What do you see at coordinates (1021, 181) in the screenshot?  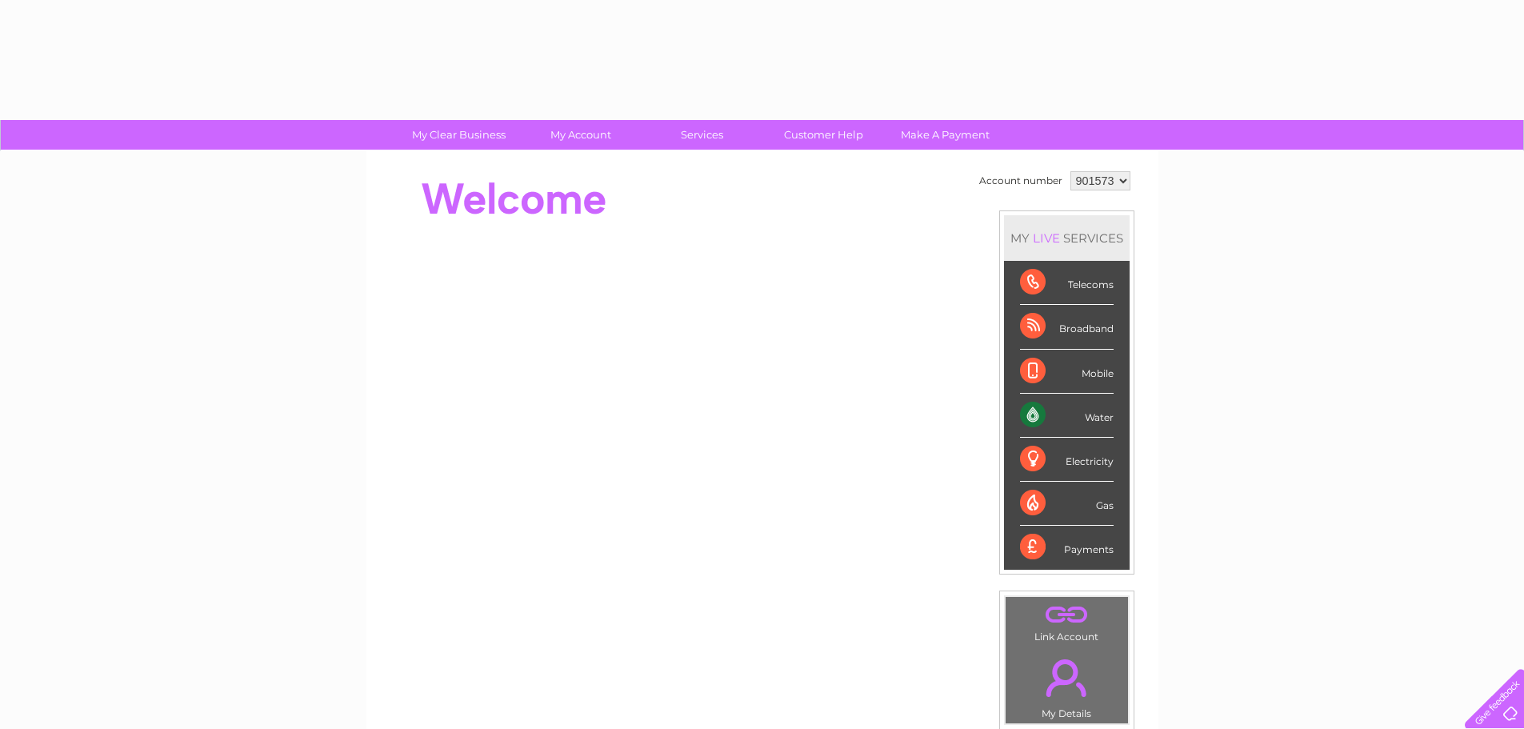 I see `td: Account number` at bounding box center [1021, 181].